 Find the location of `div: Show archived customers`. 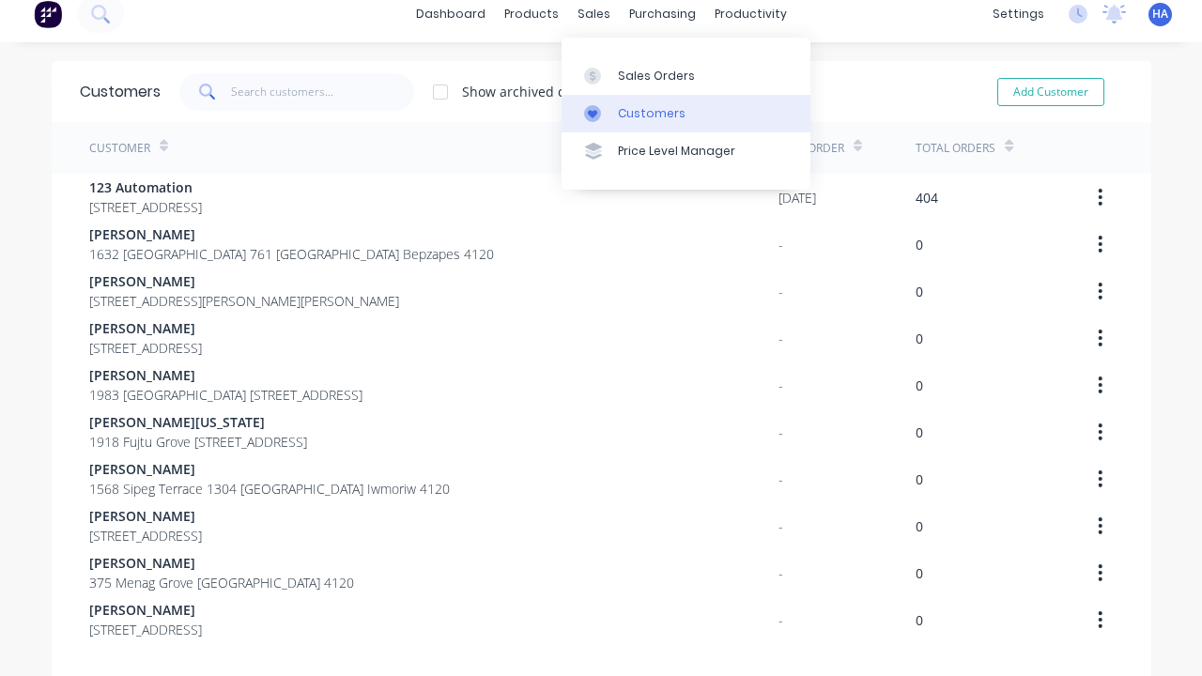

div: Show archived customers is located at coordinates (543, 91).